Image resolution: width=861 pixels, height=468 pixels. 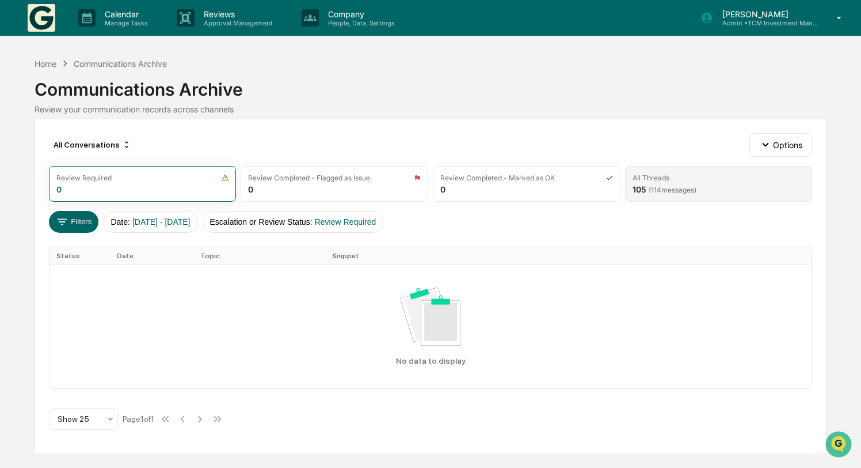 I want to click on div: 105, so click(x=664, y=189).